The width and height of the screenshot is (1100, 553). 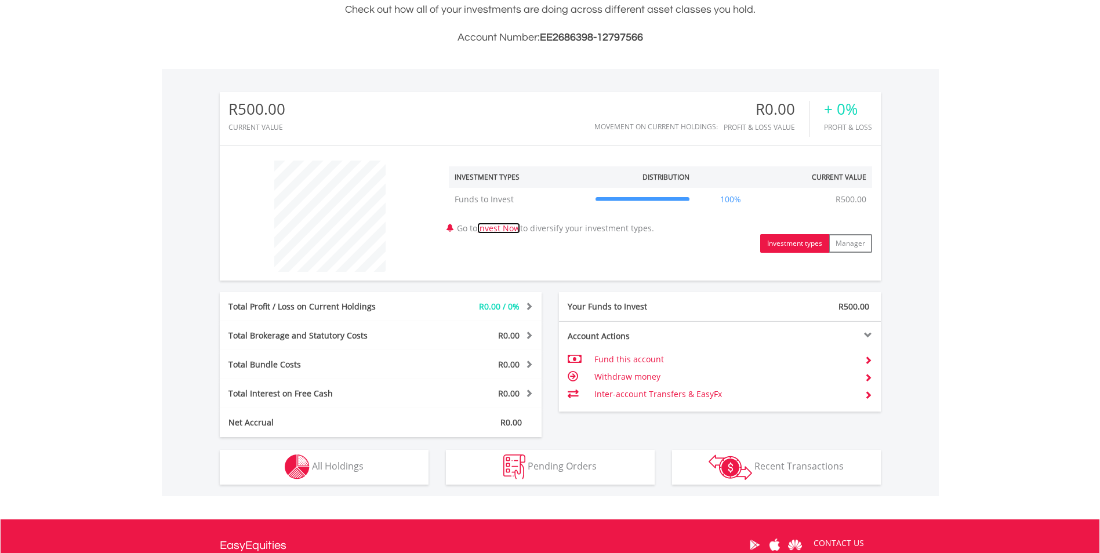 What do you see at coordinates (314, 307) in the screenshot?
I see `div: Total Profit / Loss on Current Holdings` at bounding box center [314, 307].